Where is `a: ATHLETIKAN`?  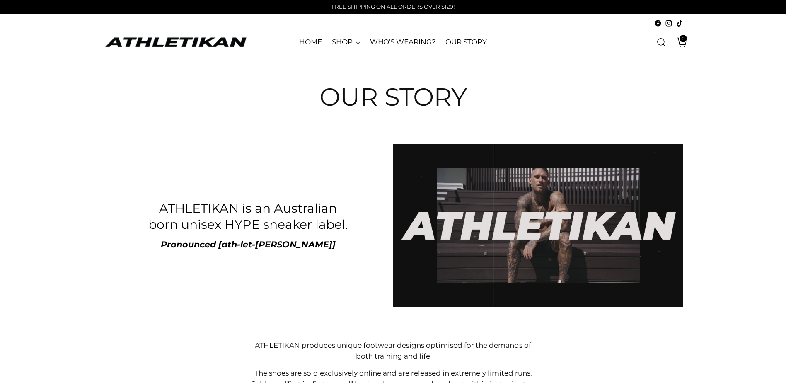
a: ATHLETIKAN is located at coordinates (176, 42).